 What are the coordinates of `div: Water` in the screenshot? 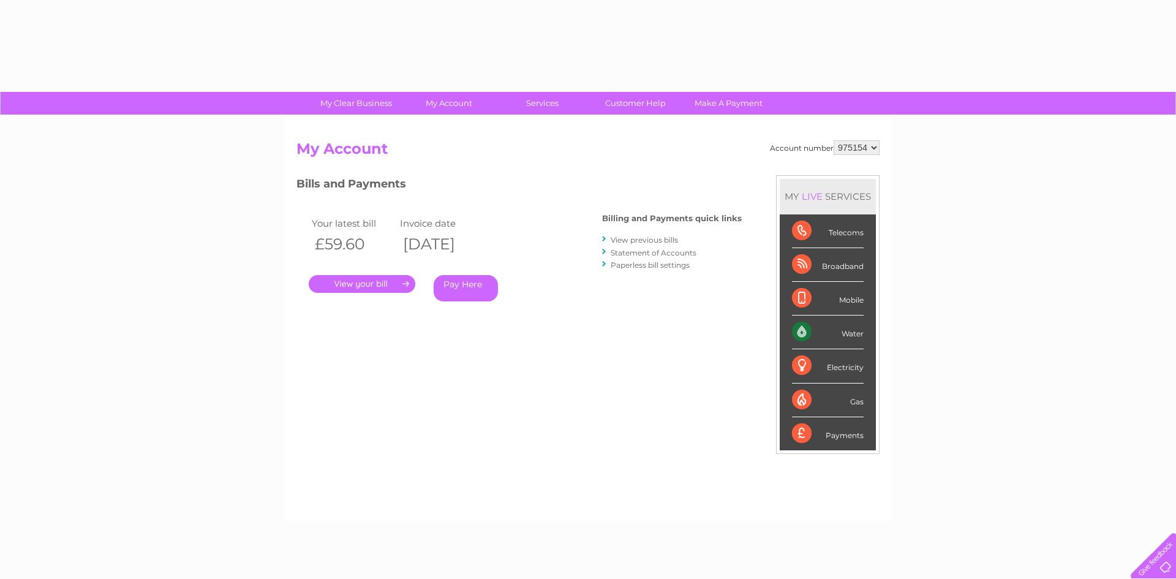 It's located at (828, 332).